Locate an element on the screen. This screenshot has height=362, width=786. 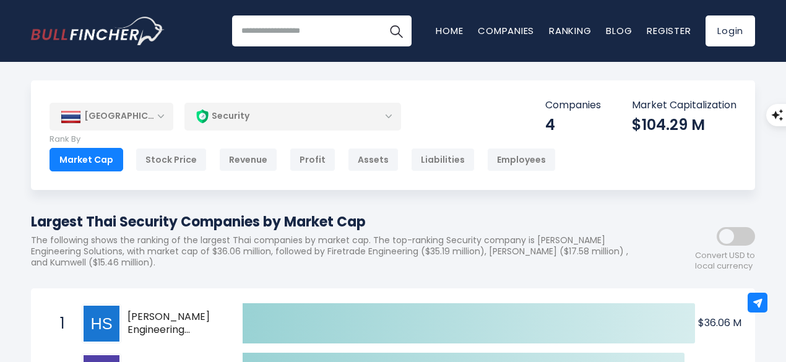
p: Market Capitalization is located at coordinates (684, 105).